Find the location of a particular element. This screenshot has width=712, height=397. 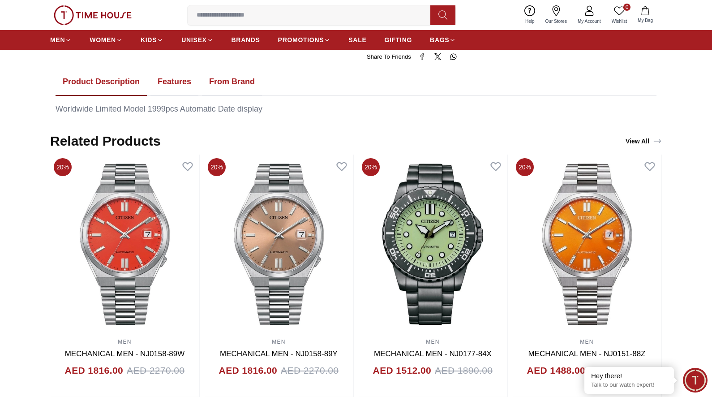

h2: Related Products is located at coordinates (105, 141).